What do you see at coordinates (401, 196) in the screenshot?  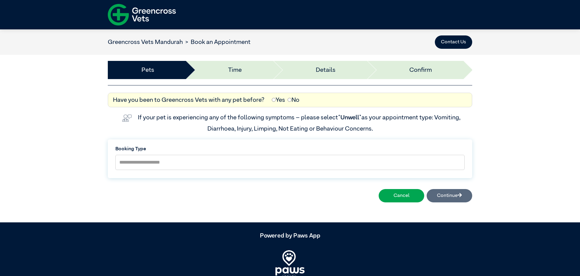 I see `button: Cancel` at bounding box center [401, 196].